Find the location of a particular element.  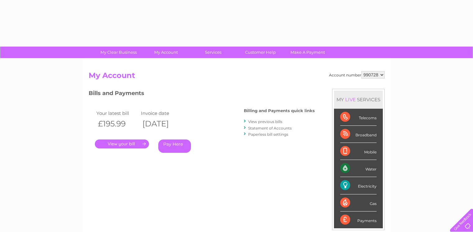

td: Your latest bill is located at coordinates (117, 113).